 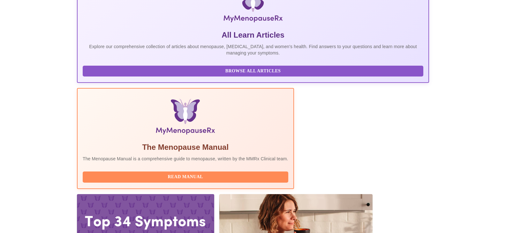 I want to click on span: Browse All Articles, so click(x=253, y=71).